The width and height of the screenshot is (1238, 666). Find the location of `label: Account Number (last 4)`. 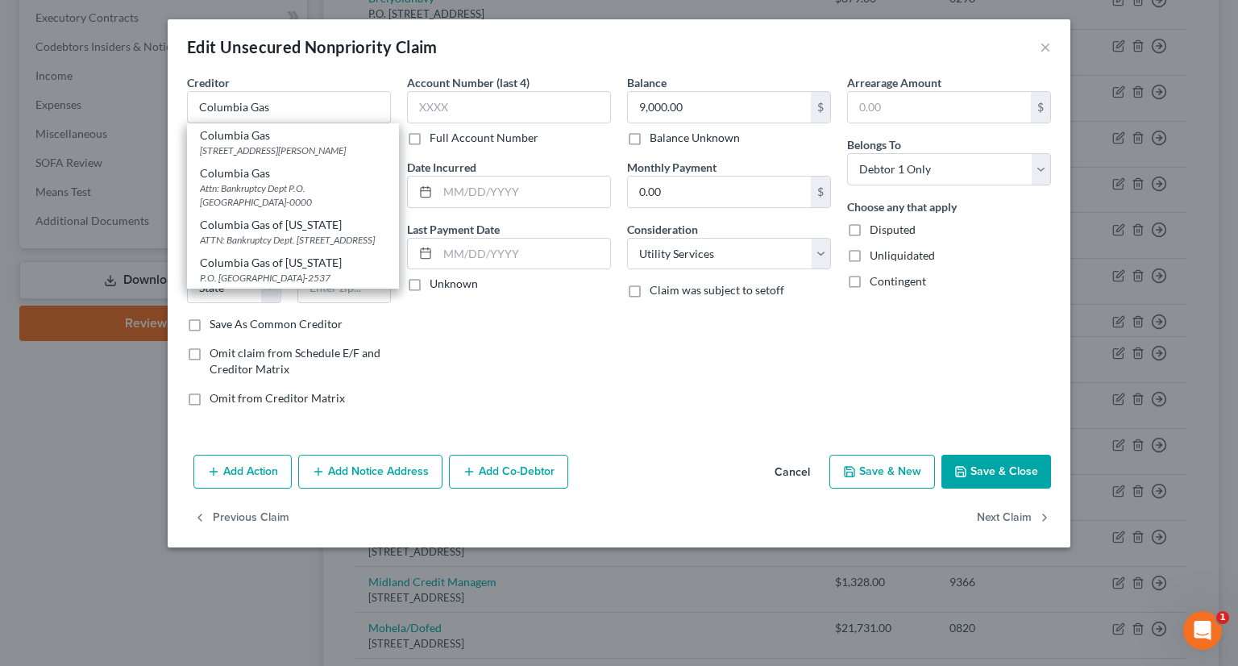

label: Account Number (last 4) is located at coordinates (468, 82).